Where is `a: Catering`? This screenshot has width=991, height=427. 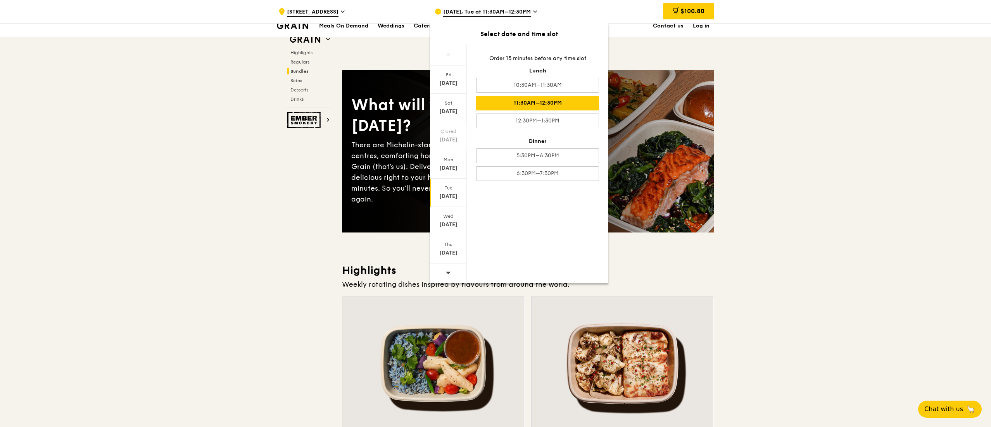
a: Catering is located at coordinates (426, 26).